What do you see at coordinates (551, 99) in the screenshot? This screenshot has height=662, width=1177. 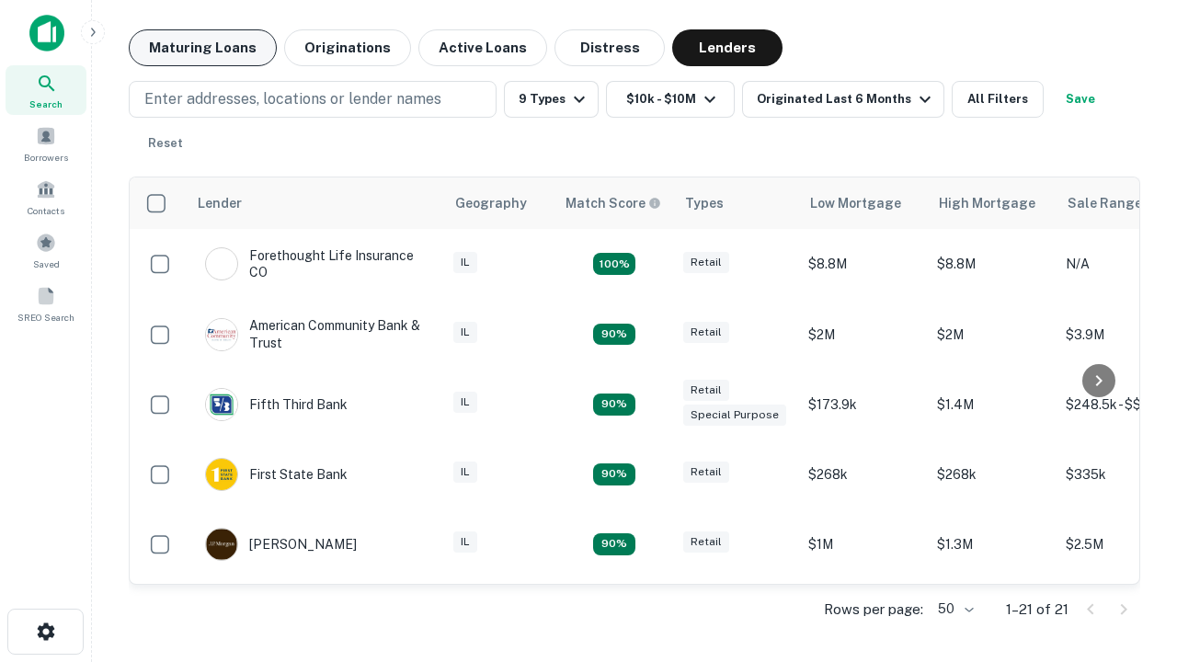 I see `button: 9 Types` at bounding box center [551, 99].